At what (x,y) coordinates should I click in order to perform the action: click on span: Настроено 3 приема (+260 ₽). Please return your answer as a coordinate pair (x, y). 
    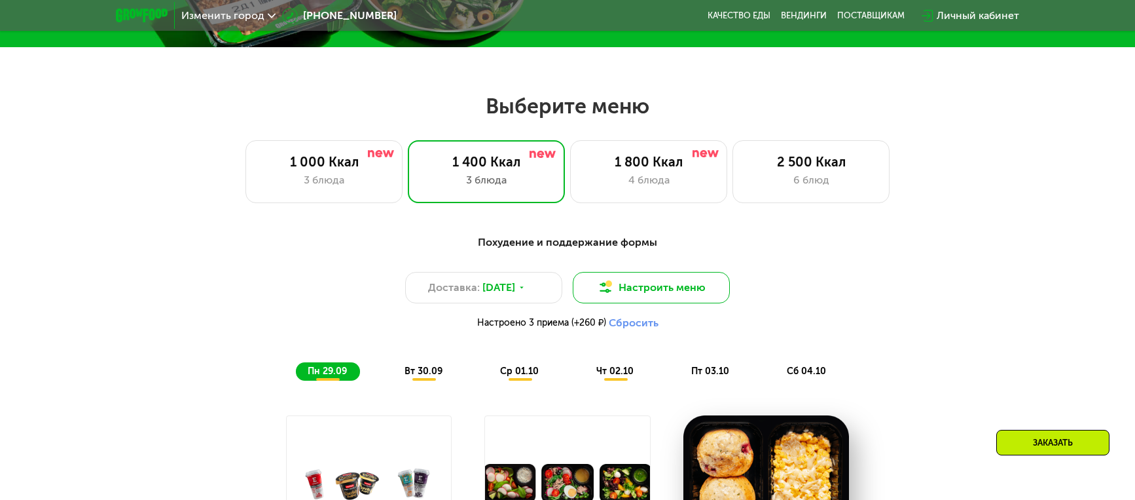
    Looking at the image, I should click on (541, 323).